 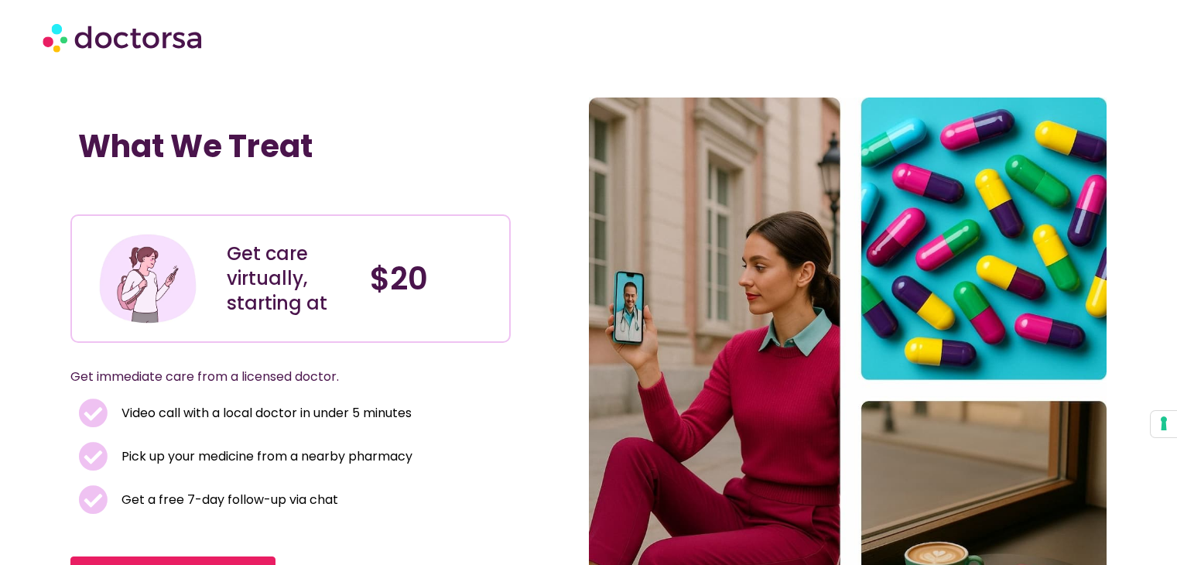 I want to click on span: Video call with a local doctor in under 5 minutes, so click(x=265, y=413).